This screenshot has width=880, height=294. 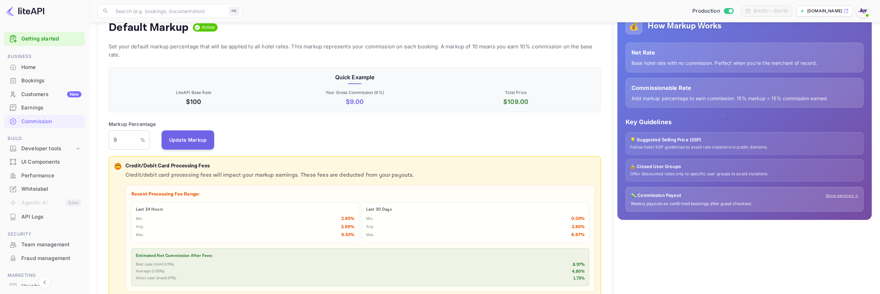 I want to click on img: With Joy, so click(x=862, y=11).